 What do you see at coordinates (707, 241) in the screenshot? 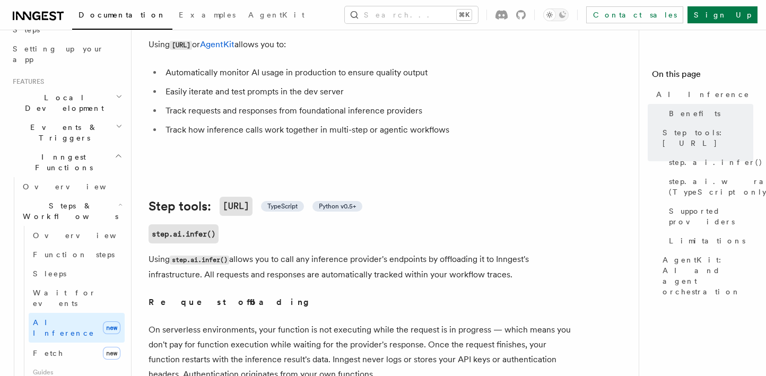
I see `span: Limitations` at bounding box center [707, 241].